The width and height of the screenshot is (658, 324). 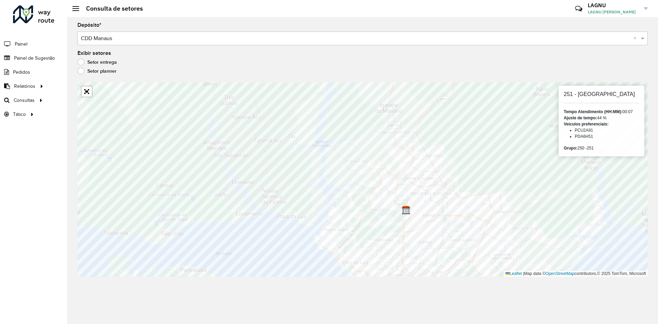 I want to click on h2: Consulta de setores, so click(x=111, y=9).